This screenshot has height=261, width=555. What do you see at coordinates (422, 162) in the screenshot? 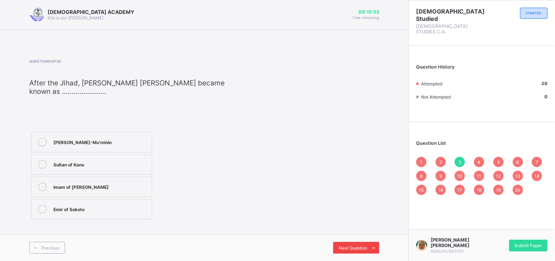
I see `span: 1` at bounding box center [422, 162].